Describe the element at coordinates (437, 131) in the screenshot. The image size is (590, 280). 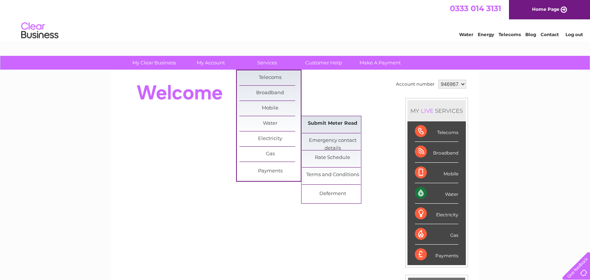
I see `div: Telecoms` at that location.